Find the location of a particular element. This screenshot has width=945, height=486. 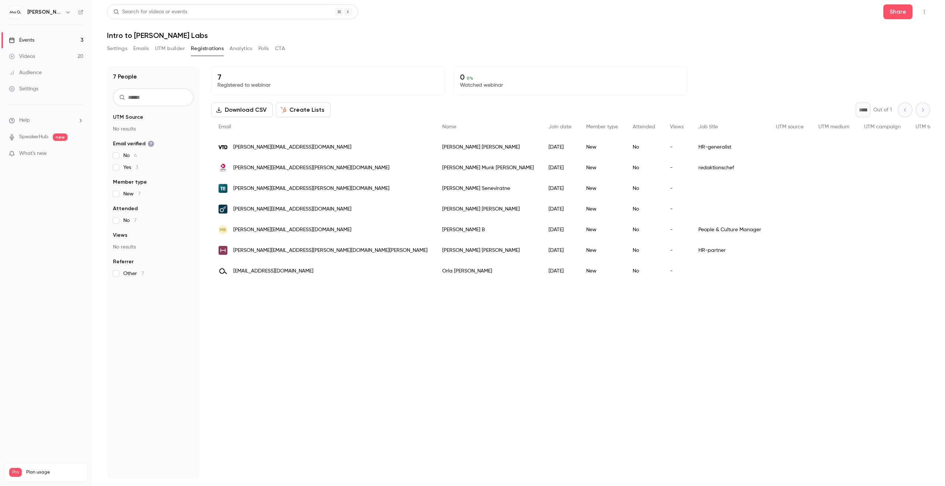

button: Registrations is located at coordinates (207, 49).